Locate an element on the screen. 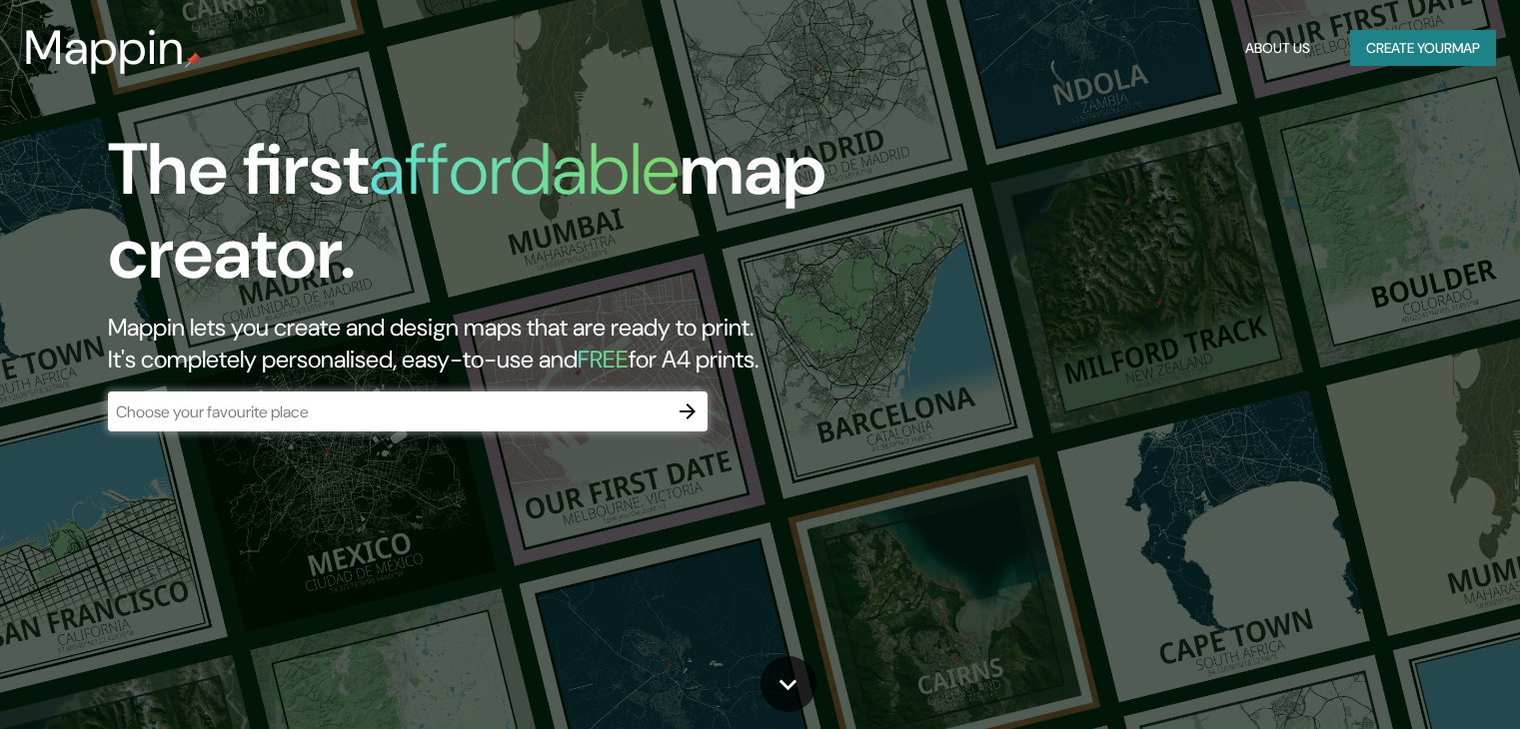 The width and height of the screenshot is (1520, 729). h5: FREE is located at coordinates (603, 359).